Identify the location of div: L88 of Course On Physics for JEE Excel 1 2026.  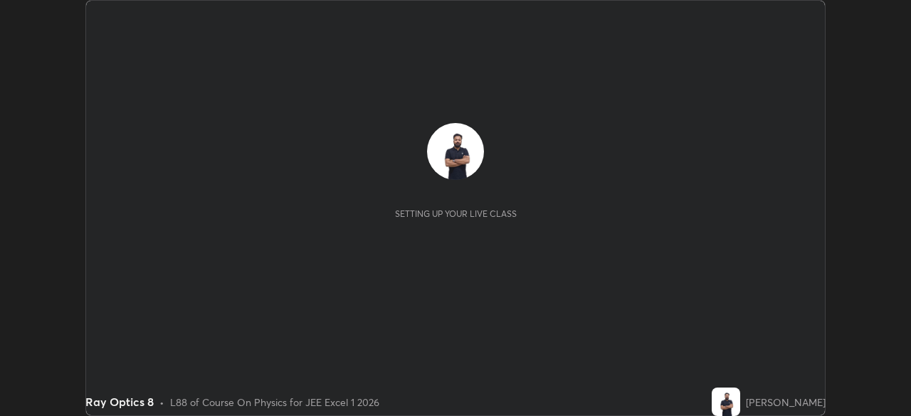
(275, 402).